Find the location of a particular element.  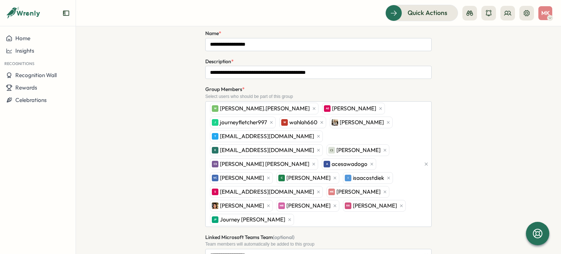

span: wahlah660 is located at coordinates (303, 122).